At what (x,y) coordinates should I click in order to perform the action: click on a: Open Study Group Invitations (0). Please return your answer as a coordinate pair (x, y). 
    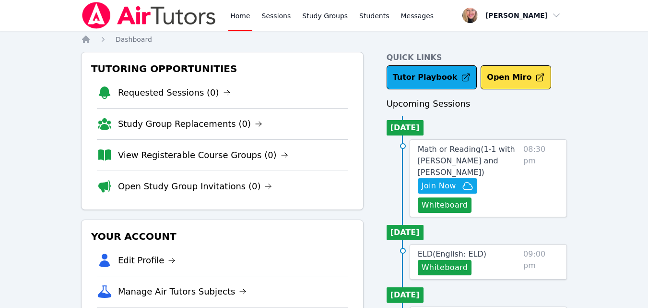
    Looking at the image, I should click on (195, 186).